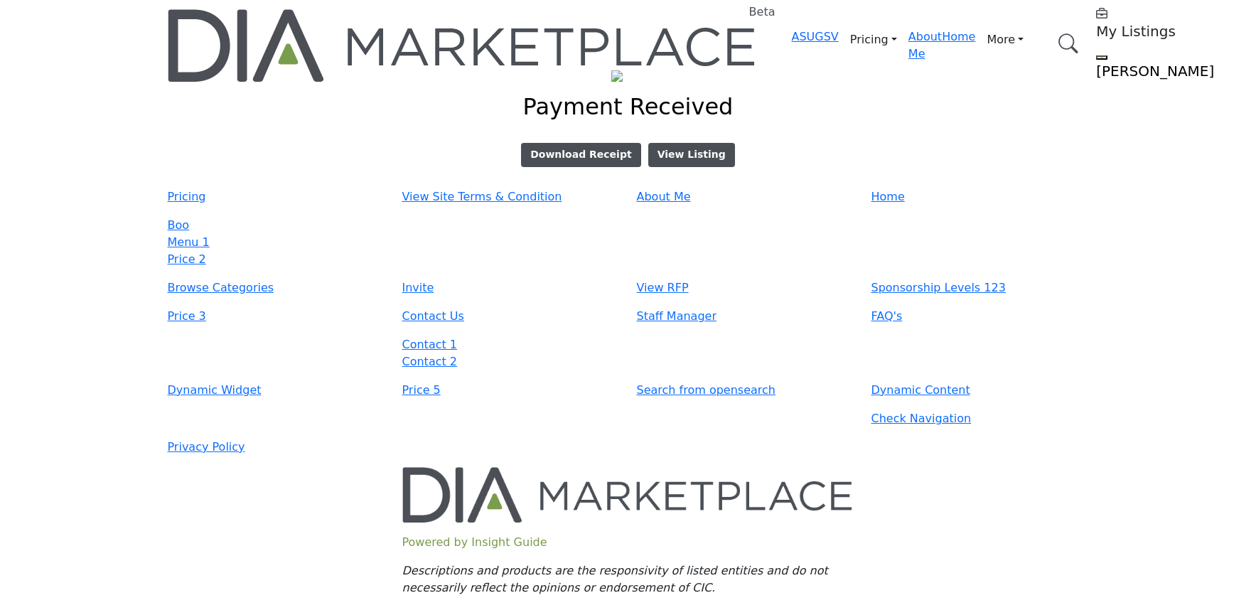 Image resolution: width=1256 pixels, height=610 pixels. Describe the element at coordinates (511, 288) in the screenshot. I see `p: Invite` at that location.